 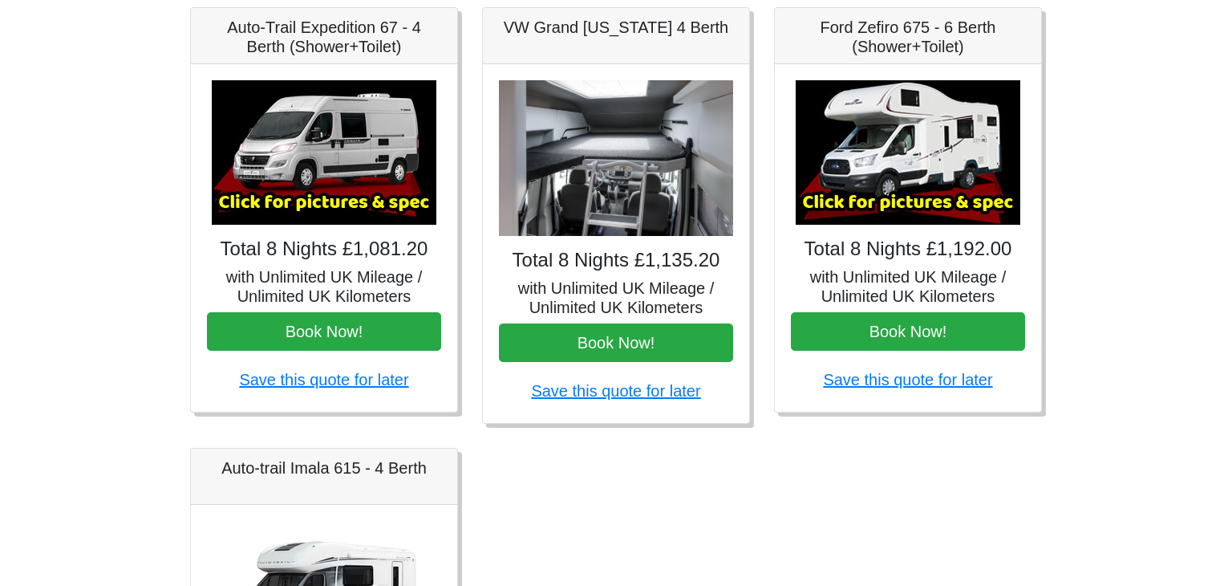 What do you see at coordinates (616, 158) in the screenshot?
I see `img: VW Grand California 4 Berth` at bounding box center [616, 158].